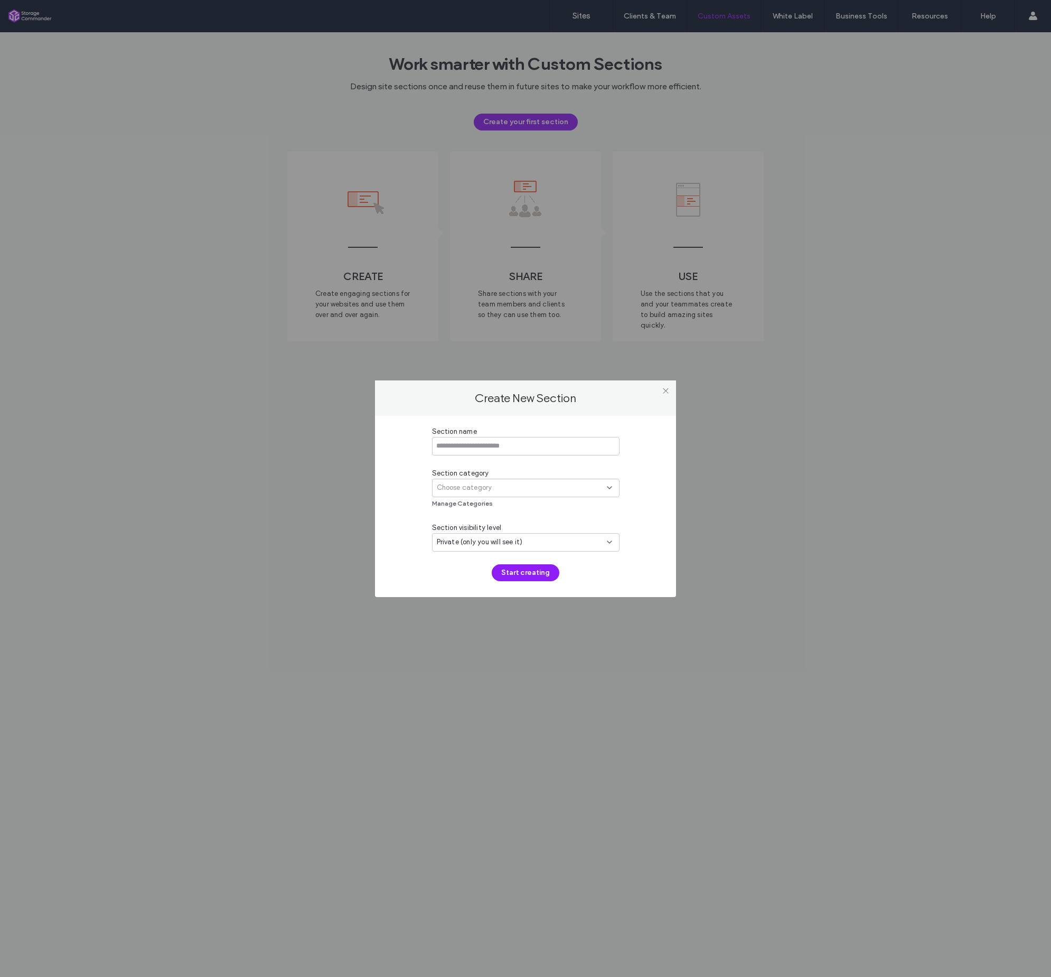 The height and width of the screenshot is (977, 1051). I want to click on span: Section name, so click(454, 432).